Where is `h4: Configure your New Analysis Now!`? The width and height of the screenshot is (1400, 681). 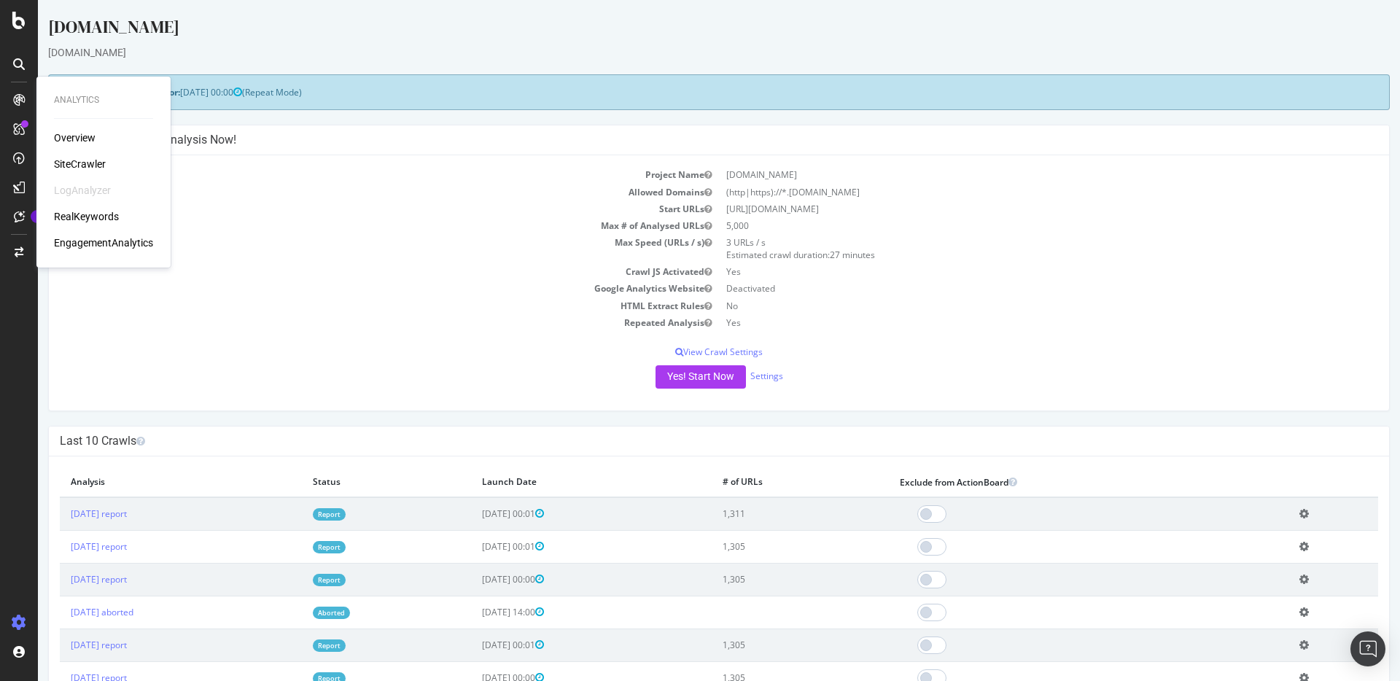
h4: Configure your New Analysis Now! is located at coordinates (681, 140).